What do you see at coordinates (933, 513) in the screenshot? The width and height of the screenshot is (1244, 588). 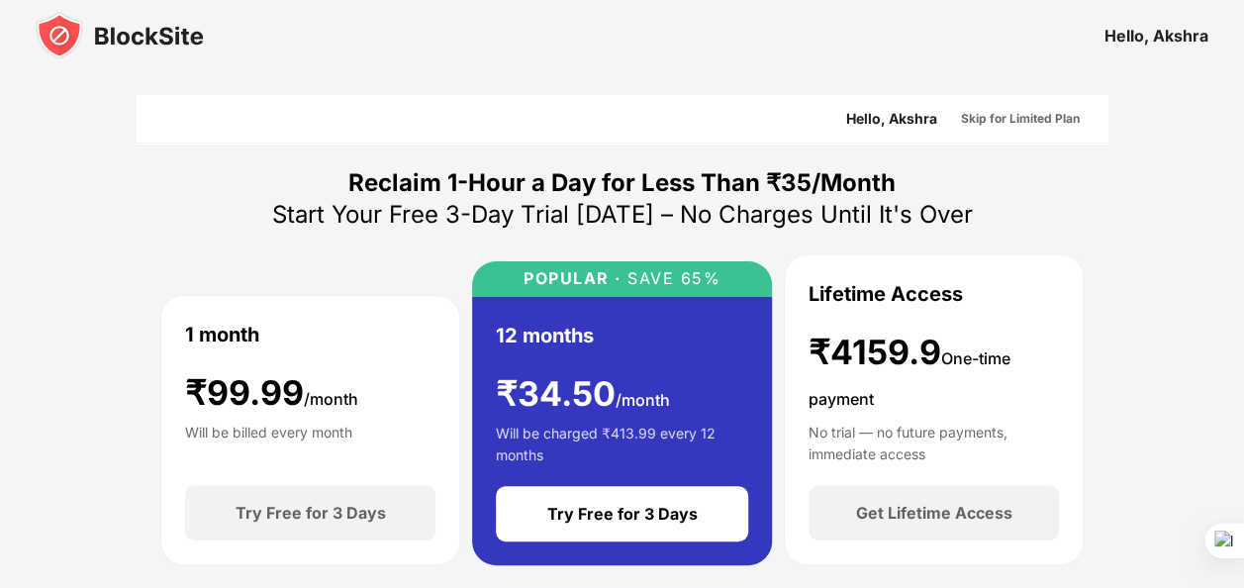 I see `div: Get Lifetime Access` at bounding box center [933, 513].